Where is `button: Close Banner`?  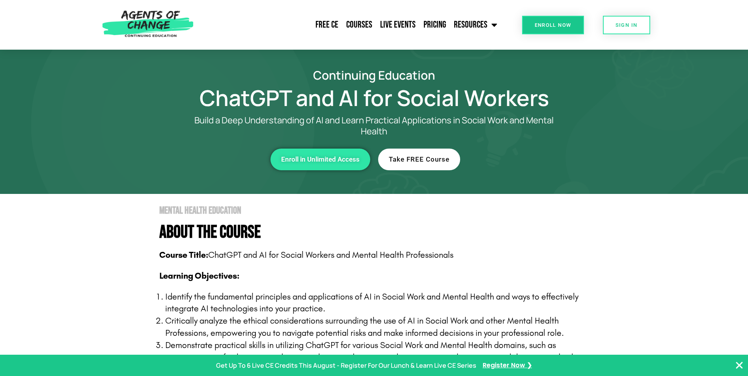 button: Close Banner is located at coordinates (740, 366).